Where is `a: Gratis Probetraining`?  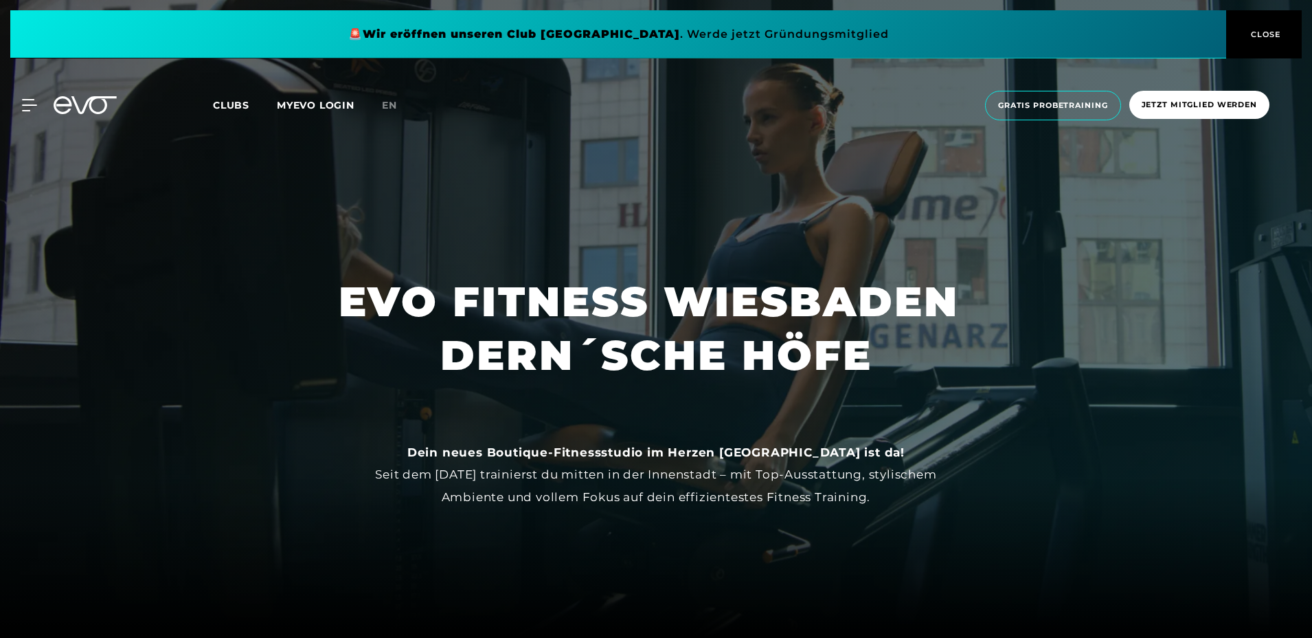 a: Gratis Probetraining is located at coordinates (1053, 105).